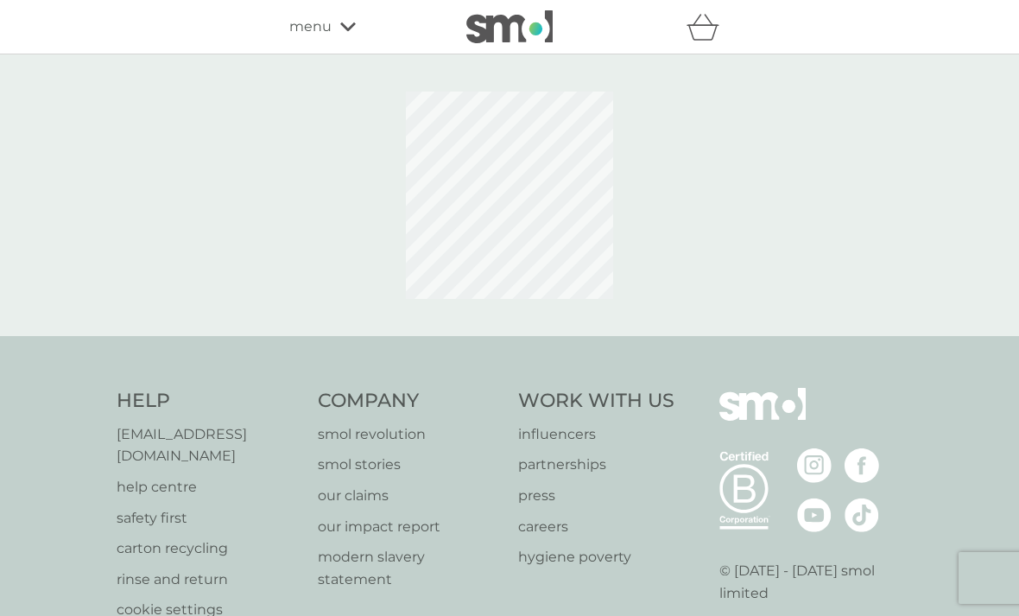 Image resolution: width=1019 pixels, height=616 pixels. I want to click on p: influencers, so click(596, 434).